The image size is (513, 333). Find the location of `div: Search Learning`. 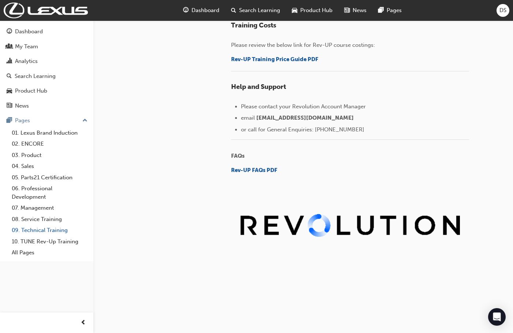

div: Search Learning is located at coordinates (35, 76).